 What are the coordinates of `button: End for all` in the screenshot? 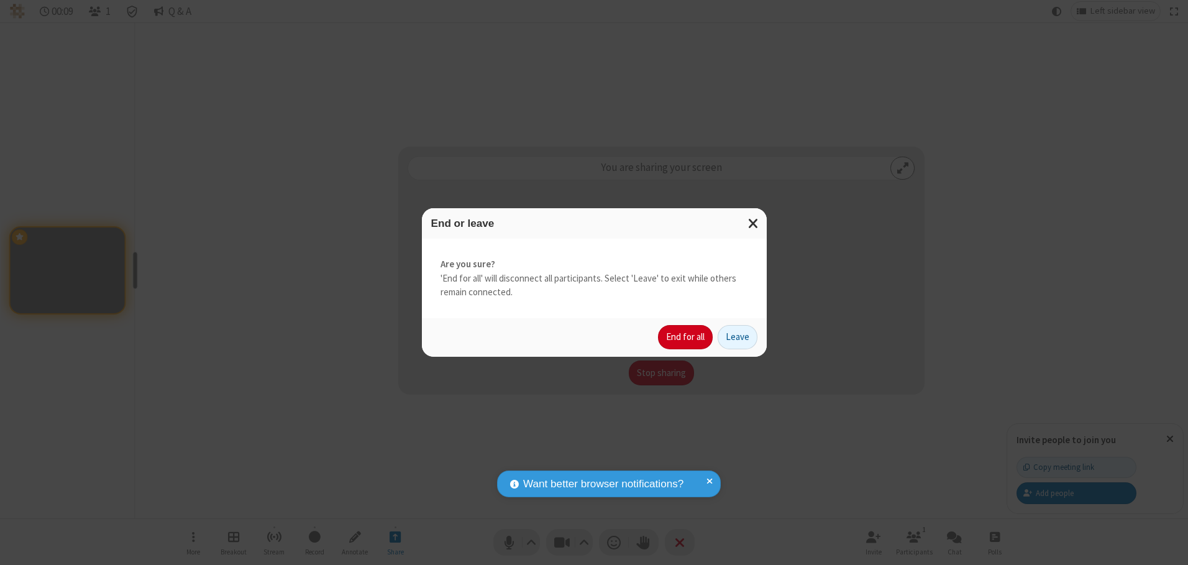 It's located at (686, 337).